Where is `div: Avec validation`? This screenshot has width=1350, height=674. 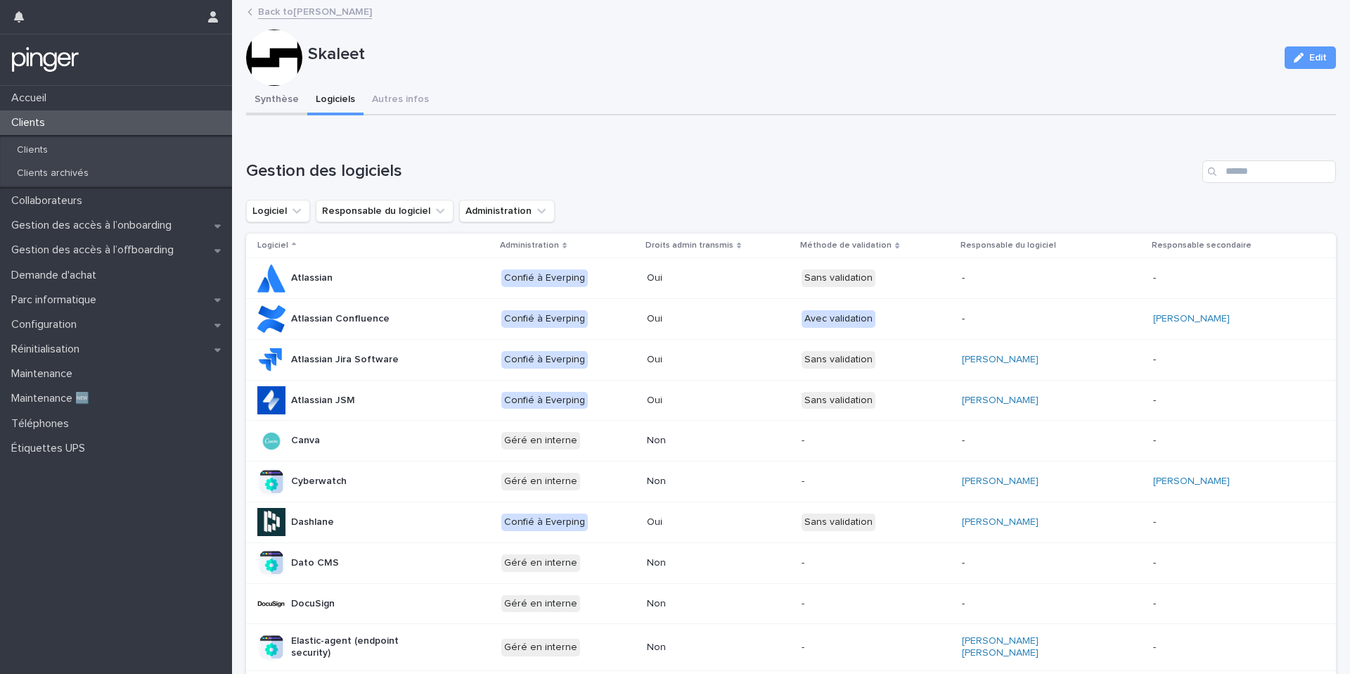
div: Avec validation is located at coordinates (838, 319).